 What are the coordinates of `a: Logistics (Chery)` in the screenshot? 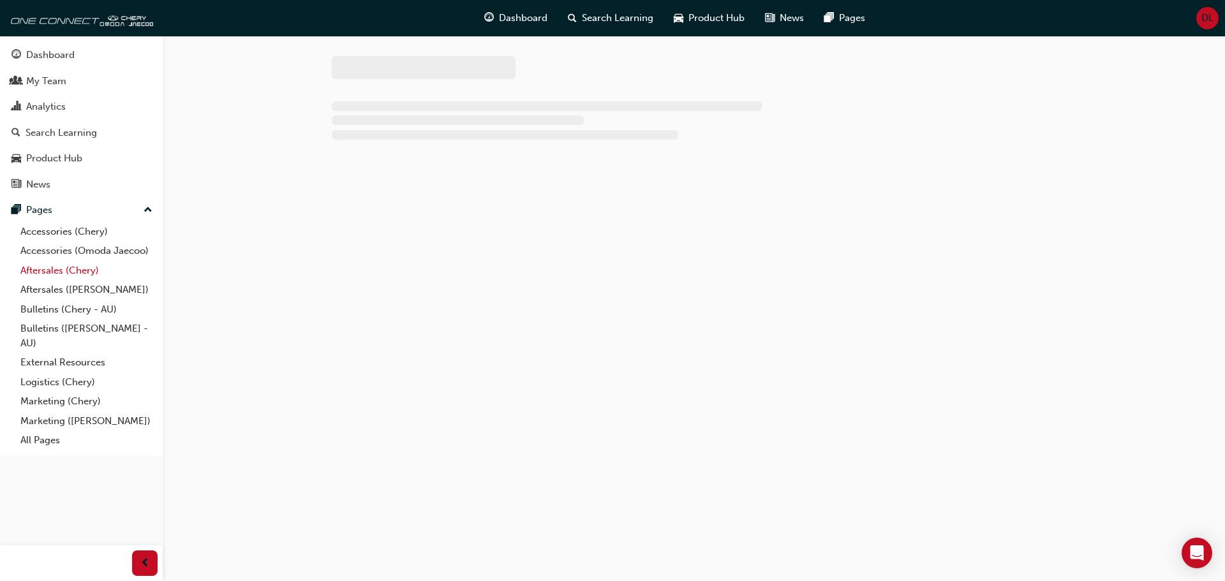 It's located at (86, 382).